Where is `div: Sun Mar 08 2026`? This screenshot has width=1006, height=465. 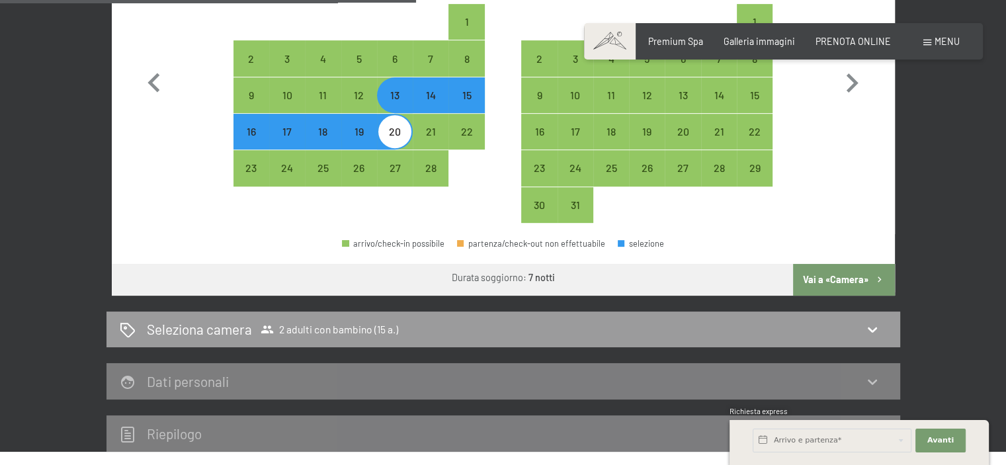 div: Sun Mar 08 2026 is located at coordinates (755, 58).